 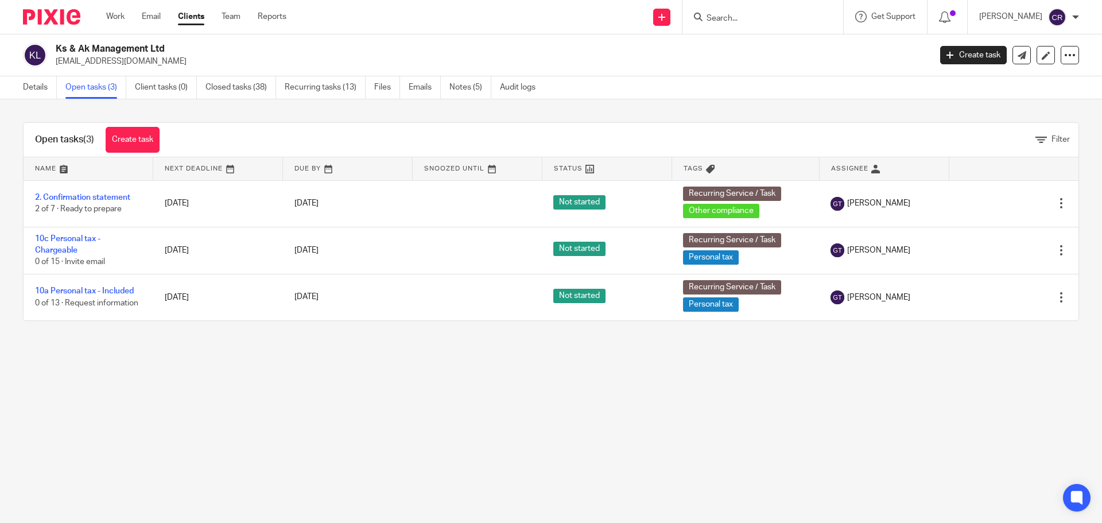 I want to click on img: Pixie, so click(x=52, y=17).